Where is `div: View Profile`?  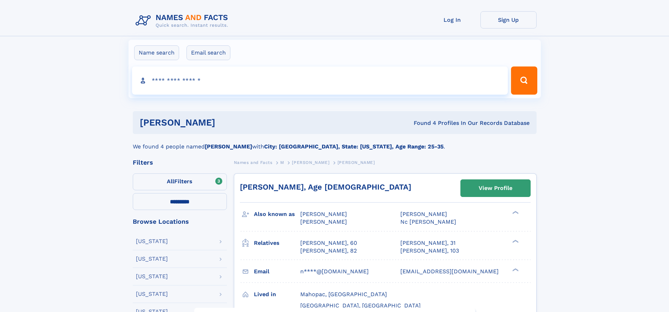
div: View Profile is located at coordinates (496, 188).